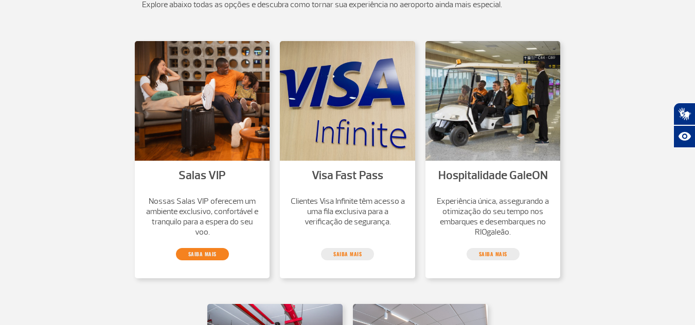 This screenshot has height=325, width=695. What do you see at coordinates (684, 125) in the screenshot?
I see `div: Plugin de acessibilidade da Hand Talk.` at bounding box center [684, 125].